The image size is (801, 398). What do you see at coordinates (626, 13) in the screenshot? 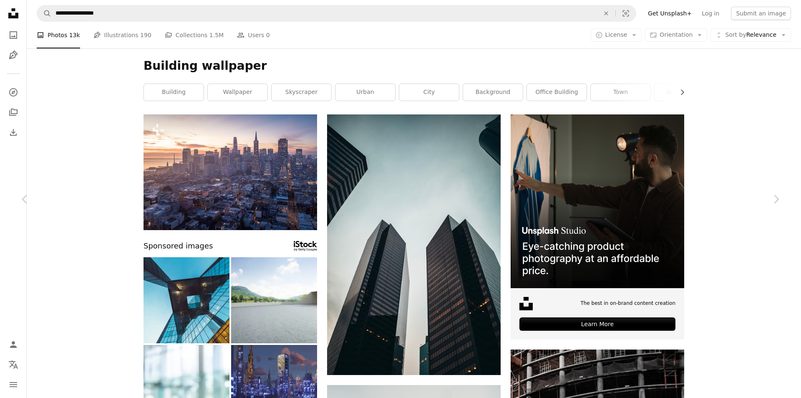
I see `button: Visual search` at bounding box center [626, 13].